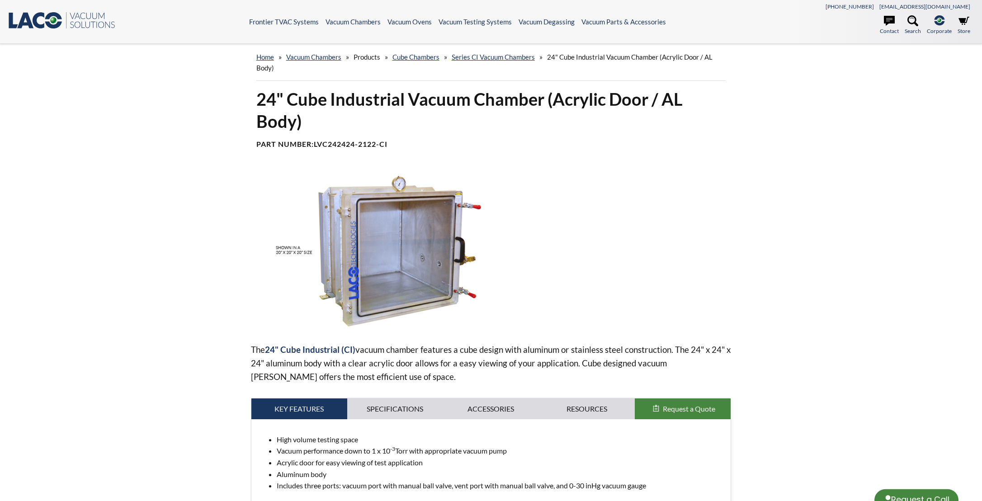 This screenshot has width=982, height=501. Describe the element at coordinates (500, 463) in the screenshot. I see `li: Acrylic door for easy viewing of test application` at that location.